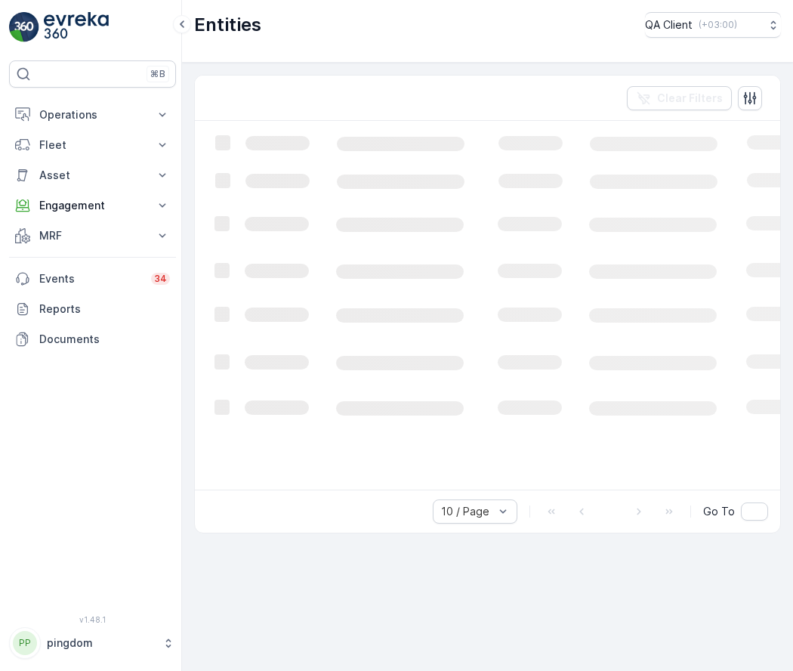 The image size is (793, 671). Describe the element at coordinates (92, 145) in the screenshot. I see `p: Fleet` at that location.